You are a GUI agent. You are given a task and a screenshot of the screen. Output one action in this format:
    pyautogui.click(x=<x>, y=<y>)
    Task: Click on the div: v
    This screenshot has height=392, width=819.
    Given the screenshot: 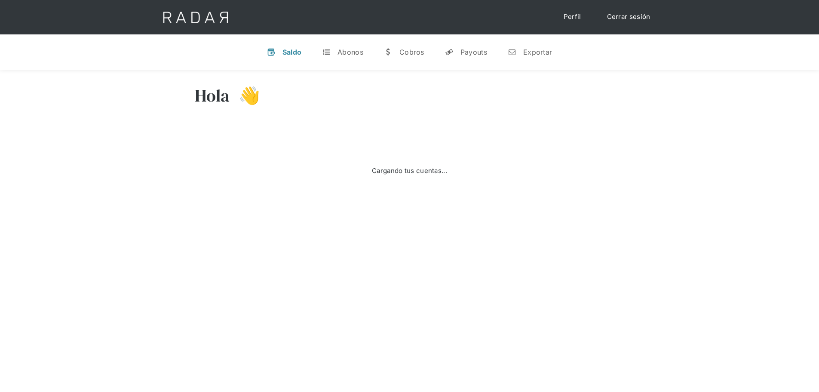 What is the action you would take?
    pyautogui.click(x=271, y=52)
    